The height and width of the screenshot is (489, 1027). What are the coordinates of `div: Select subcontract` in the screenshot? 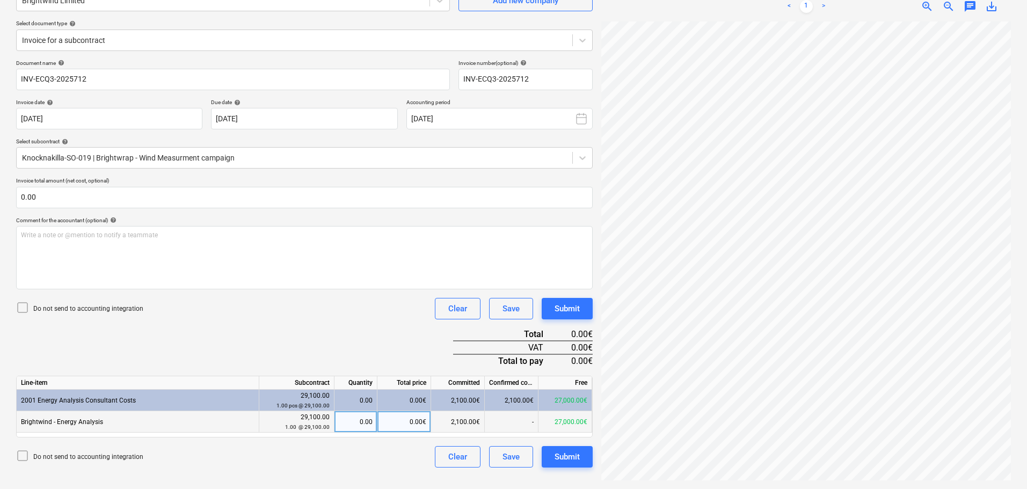 It's located at (304, 141).